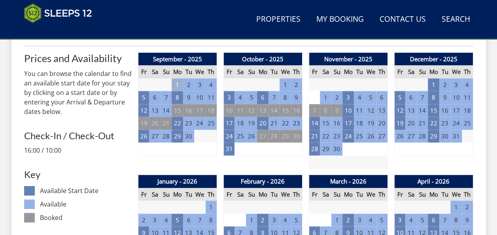  What do you see at coordinates (399, 110) in the screenshot?
I see `td: 12` at bounding box center [399, 110].